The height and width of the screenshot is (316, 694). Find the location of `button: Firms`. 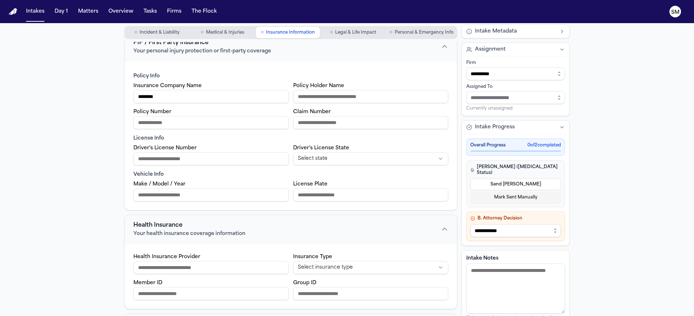

button: Firms is located at coordinates (174, 12).